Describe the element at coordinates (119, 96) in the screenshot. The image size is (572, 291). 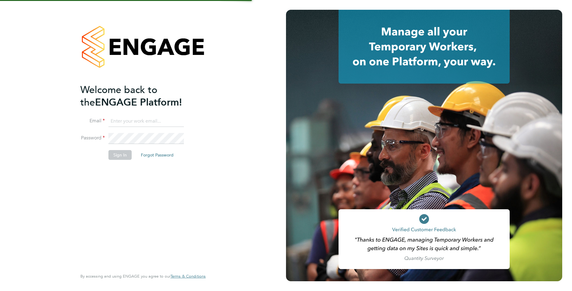
I see `span: Welcome back to the` at that location.